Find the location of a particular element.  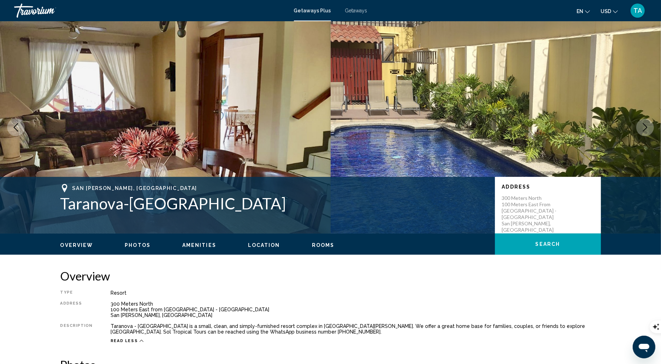

button: Search is located at coordinates (548, 244).